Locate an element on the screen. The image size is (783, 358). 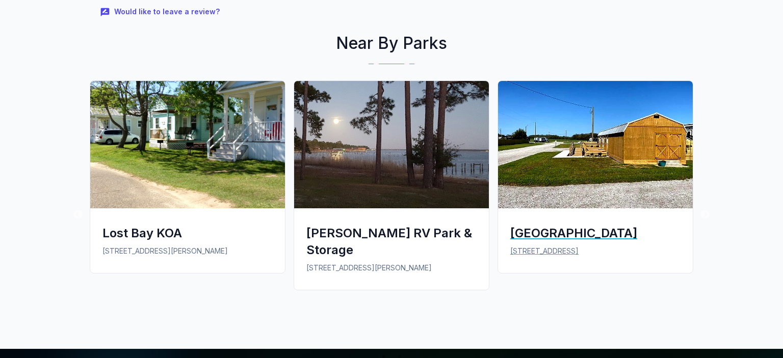
button: Would like to leave a review? is located at coordinates (161, 12).